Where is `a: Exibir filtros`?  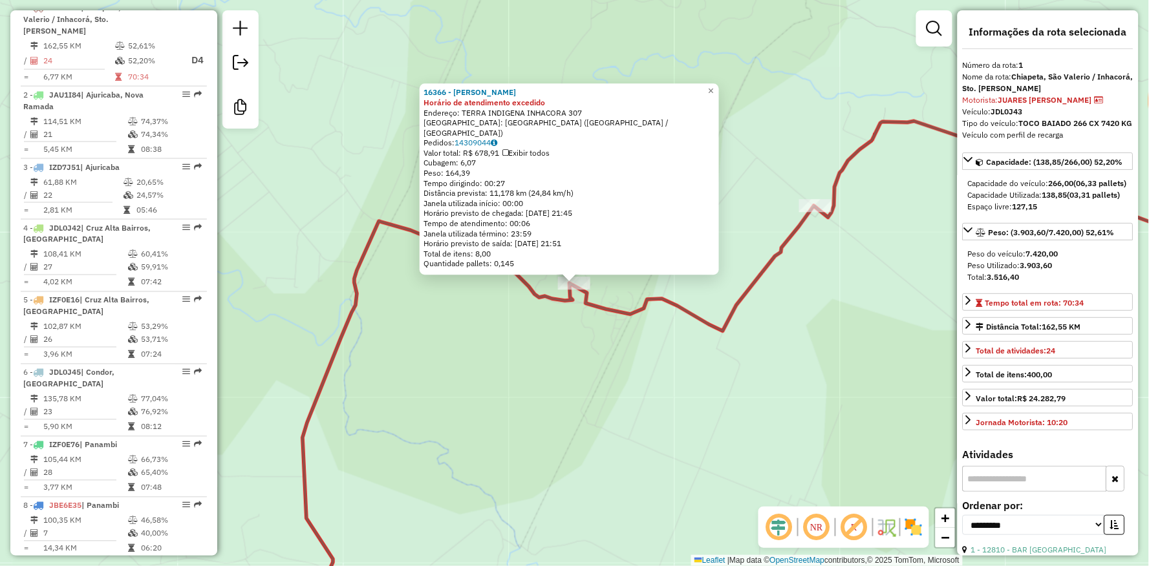 a: Exibir filtros is located at coordinates (934, 28).